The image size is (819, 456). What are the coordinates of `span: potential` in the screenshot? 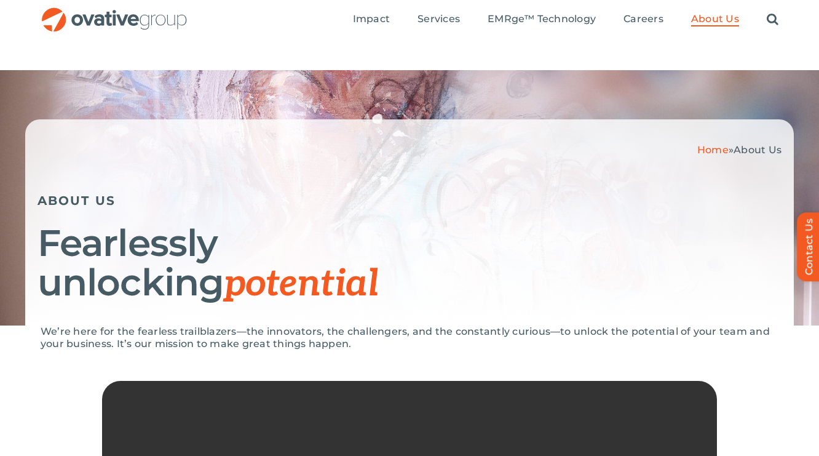 It's located at (301, 284).